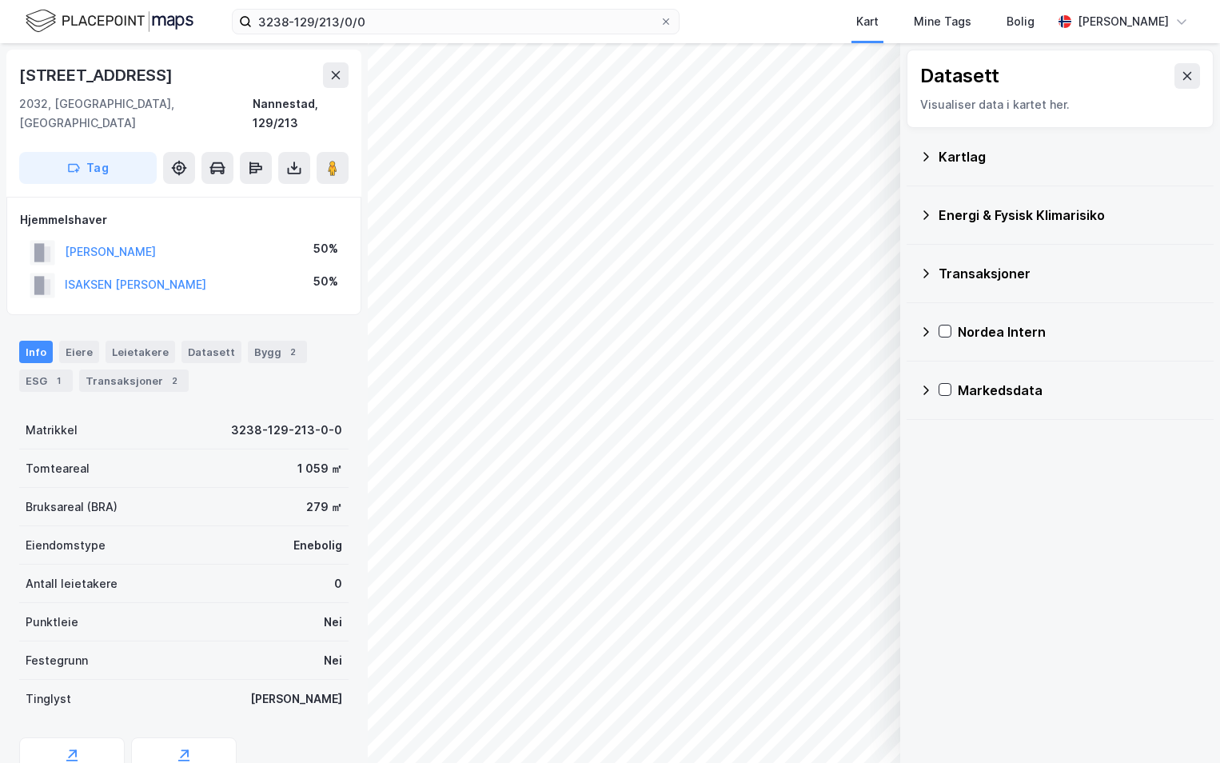 This screenshot has height=763, width=1220. What do you see at coordinates (1180, 725) in the screenshot?
I see `div: Chat Widget` at bounding box center [1180, 725].